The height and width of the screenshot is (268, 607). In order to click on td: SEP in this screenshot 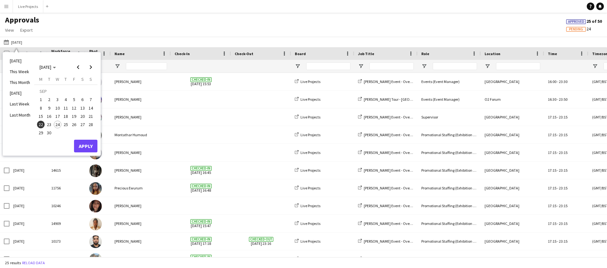, I will do `click(66, 91)`.